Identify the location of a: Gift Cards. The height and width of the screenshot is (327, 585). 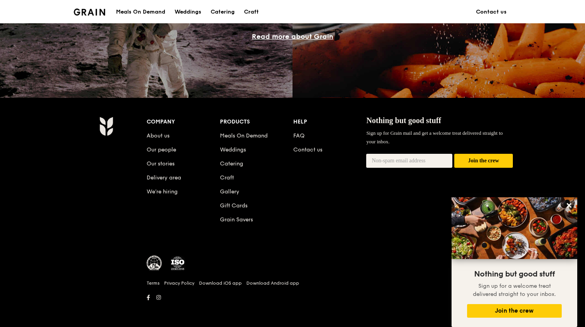
(234, 205).